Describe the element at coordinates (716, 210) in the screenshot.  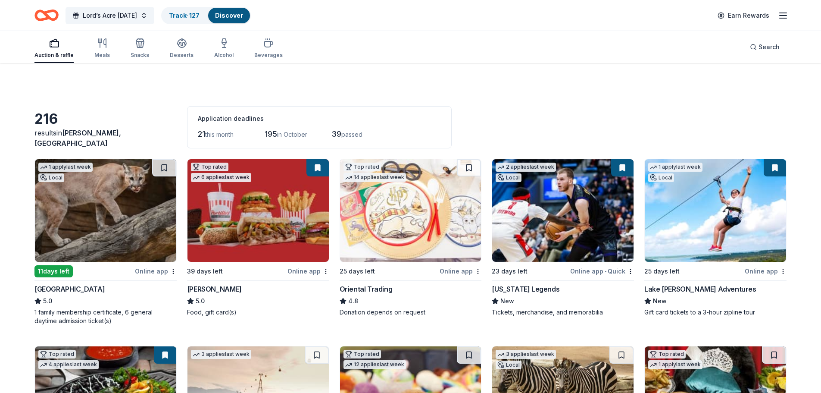
I see `img: Image for Lake Travis Zipline Adventures` at that location.